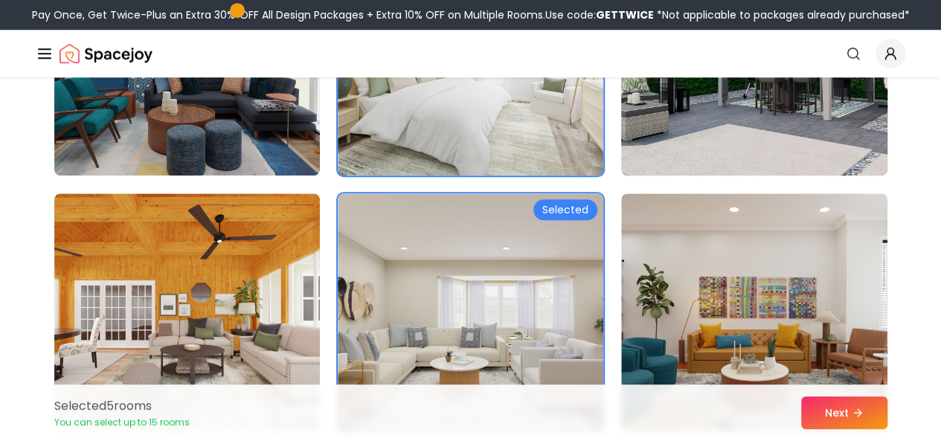 This screenshot has height=441, width=941. I want to click on a: Spacejoy, so click(106, 54).